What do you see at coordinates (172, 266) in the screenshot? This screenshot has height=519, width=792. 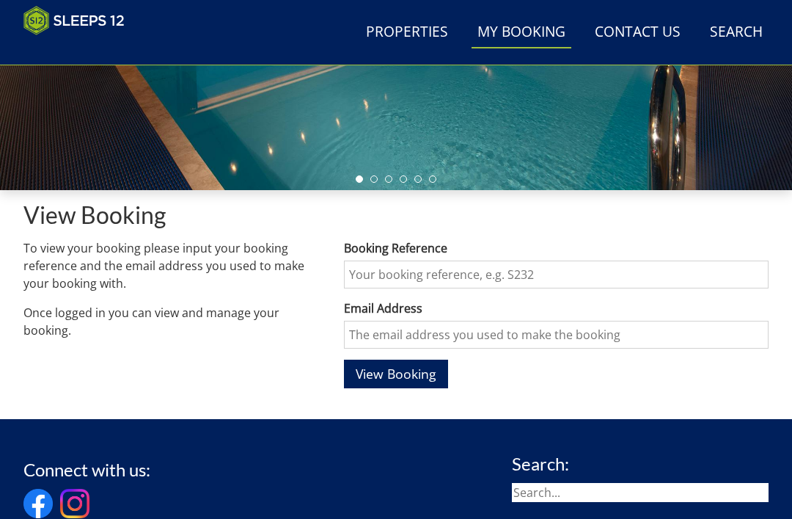 I see `p: To view your booking please input your booking reference and the email address you used to make y...` at bounding box center [172, 266].